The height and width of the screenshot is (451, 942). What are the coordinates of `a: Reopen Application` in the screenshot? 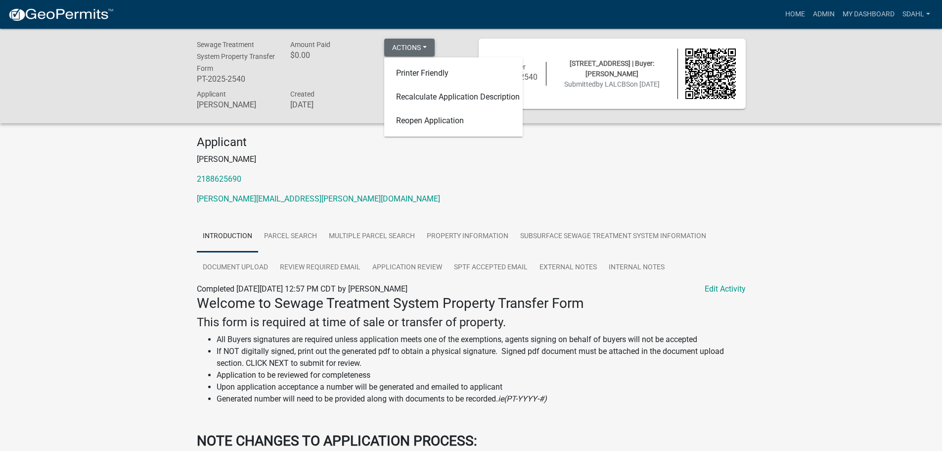 It's located at (454, 121).